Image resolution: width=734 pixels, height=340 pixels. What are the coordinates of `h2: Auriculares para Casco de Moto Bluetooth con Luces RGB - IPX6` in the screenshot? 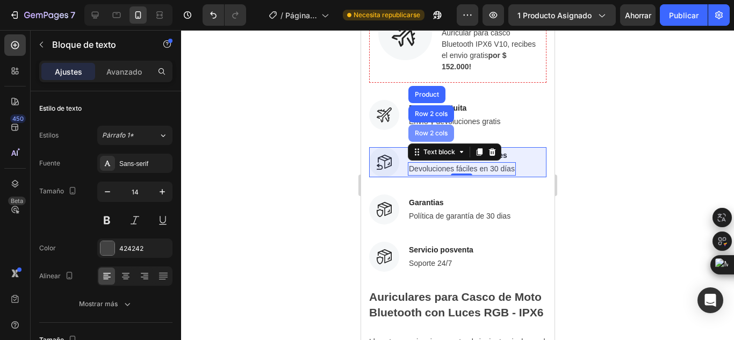 It's located at (95, 275).